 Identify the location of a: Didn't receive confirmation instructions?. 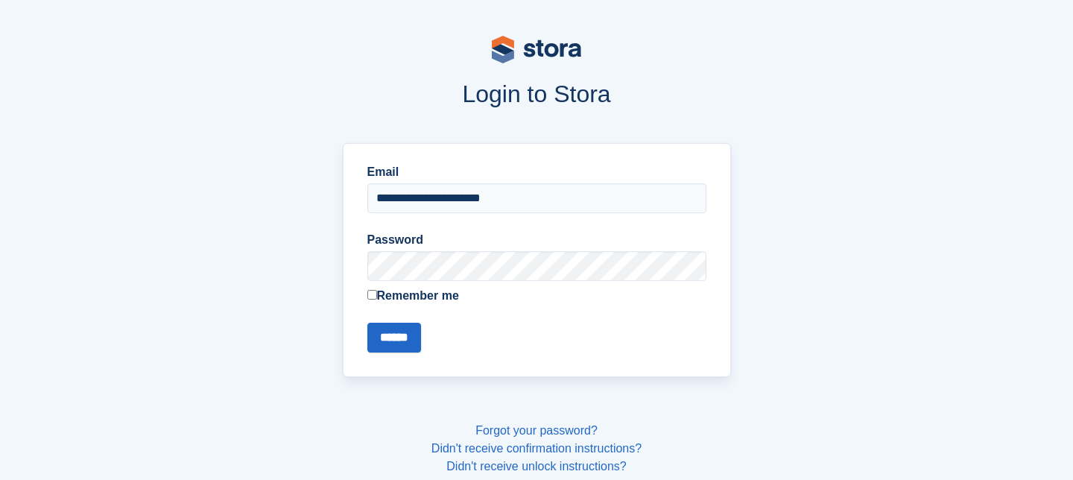
(537, 448).